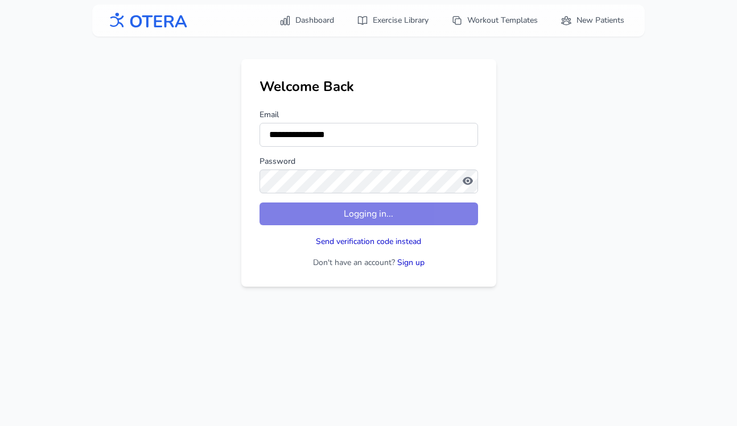 This screenshot has width=737, height=426. Describe the element at coordinates (369, 214) in the screenshot. I see `button: Logging in...` at that location.